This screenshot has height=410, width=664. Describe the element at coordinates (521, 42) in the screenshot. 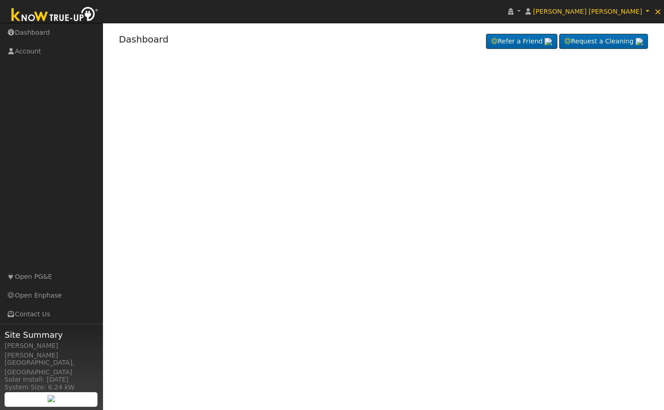

I see `a: Refer a Friend` at that location.